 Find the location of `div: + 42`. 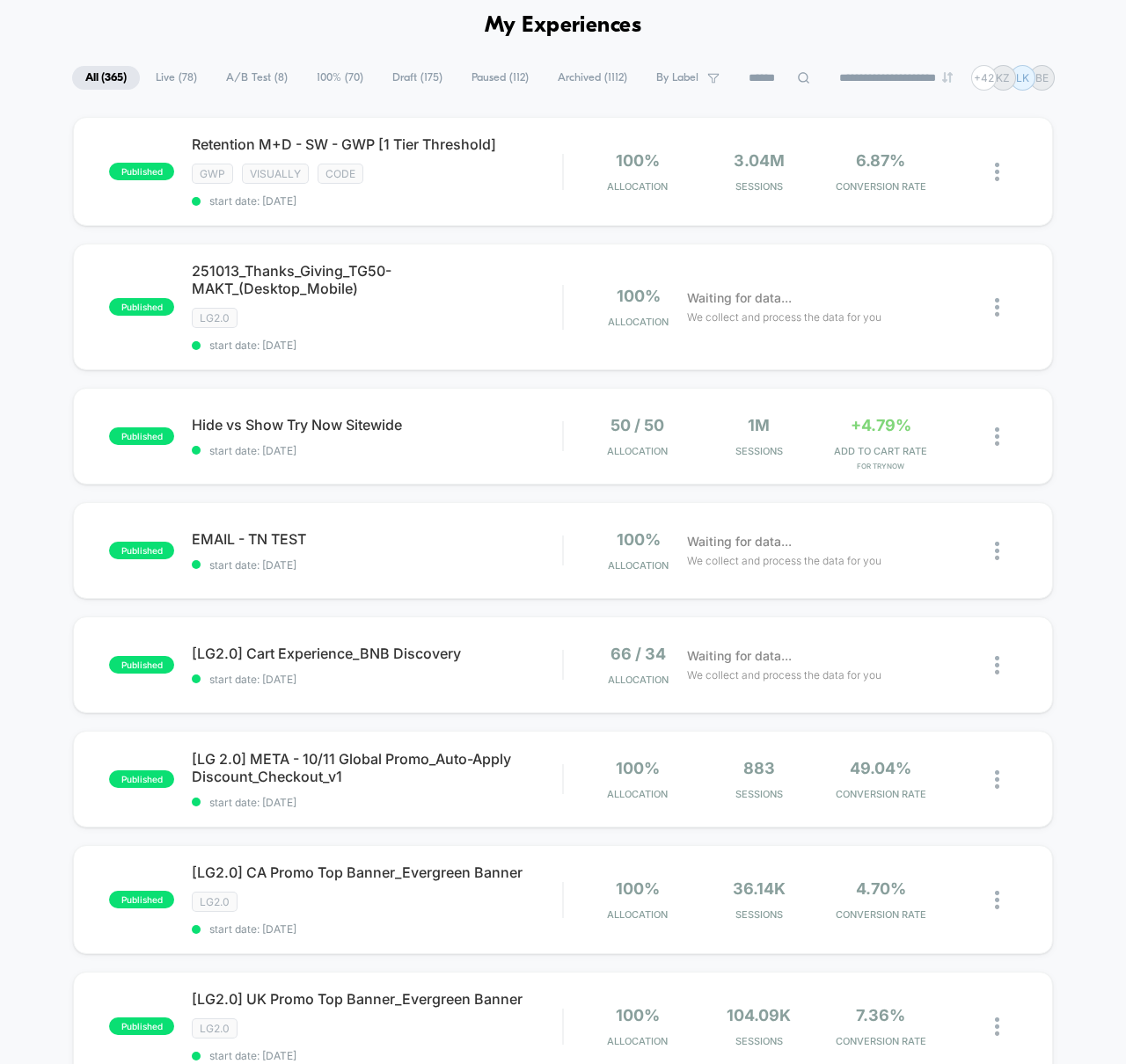

div: + 42 is located at coordinates (983, 77).